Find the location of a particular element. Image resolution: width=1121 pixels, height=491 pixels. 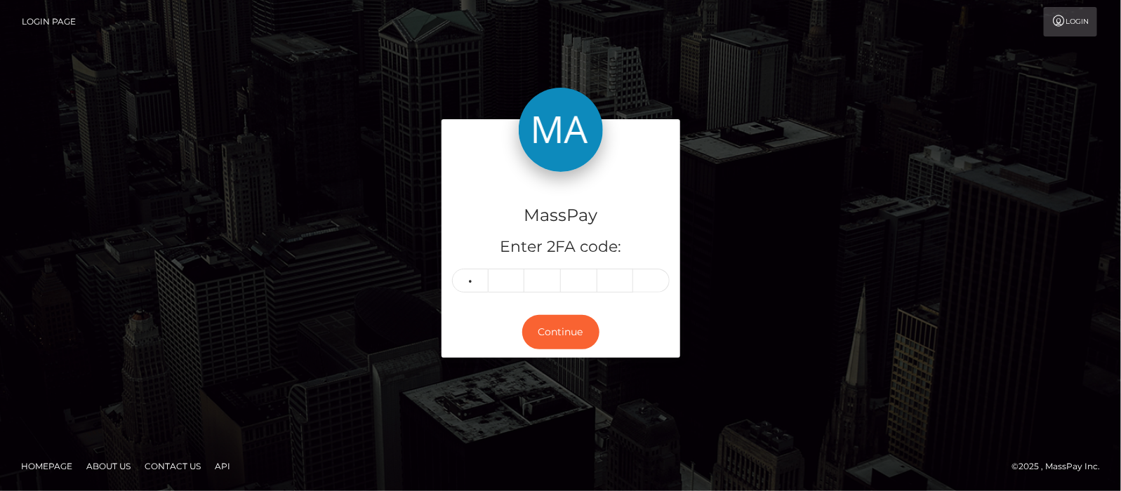

a: About Us is located at coordinates (108, 466).